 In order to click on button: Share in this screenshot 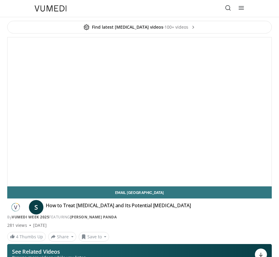, I will do `click(62, 236)`.